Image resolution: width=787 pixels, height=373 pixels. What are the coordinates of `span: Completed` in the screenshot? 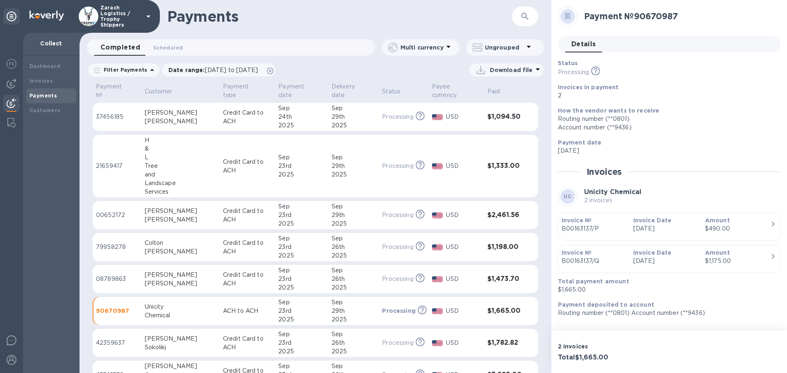 It's located at (120, 48).